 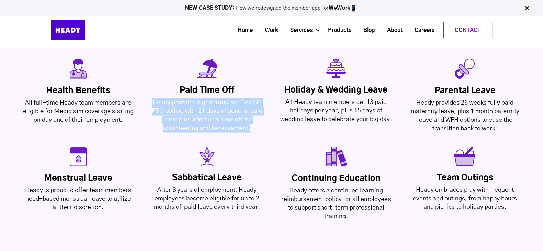 I want to click on img: app emoji, so click(x=354, y=8).